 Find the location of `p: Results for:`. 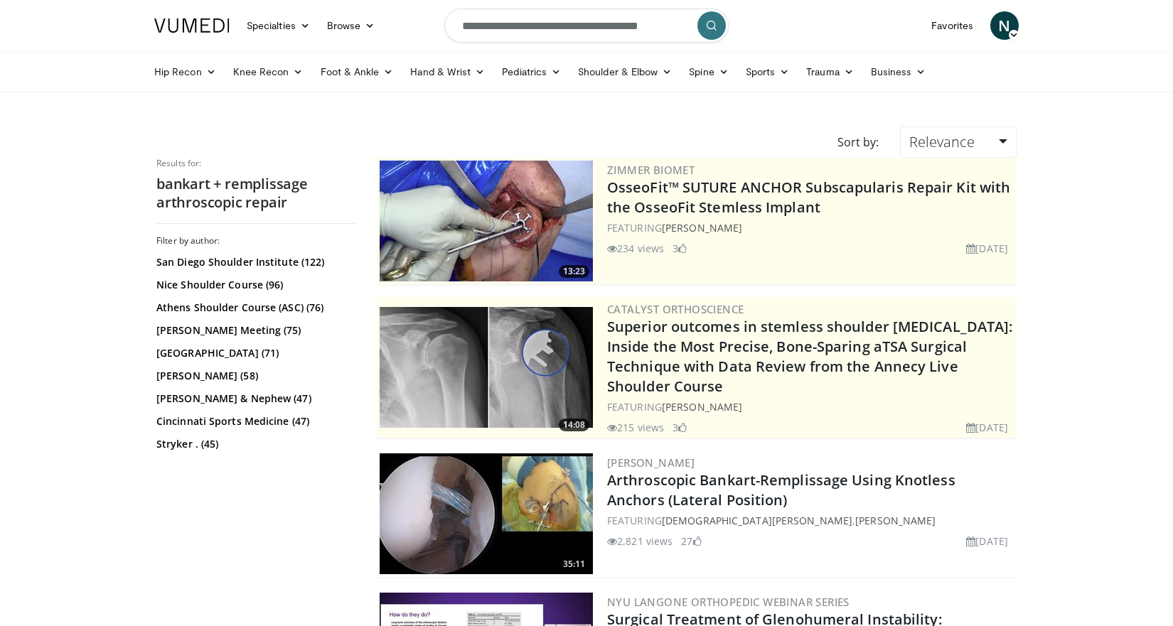

p: Results for: is located at coordinates (256, 163).